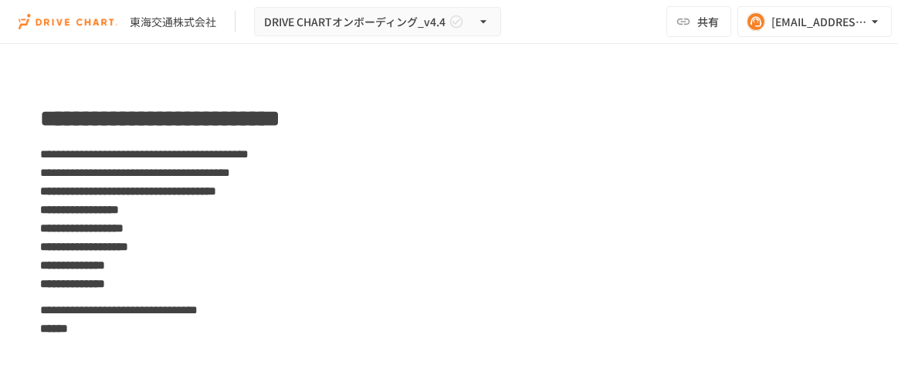 The image size is (898, 392). Describe the element at coordinates (68, 22) in the screenshot. I see `img: i9VDDS9JuLRLX3JIUyK59LcYp6Y9cayLPHs4hOxMB9W` at that location.